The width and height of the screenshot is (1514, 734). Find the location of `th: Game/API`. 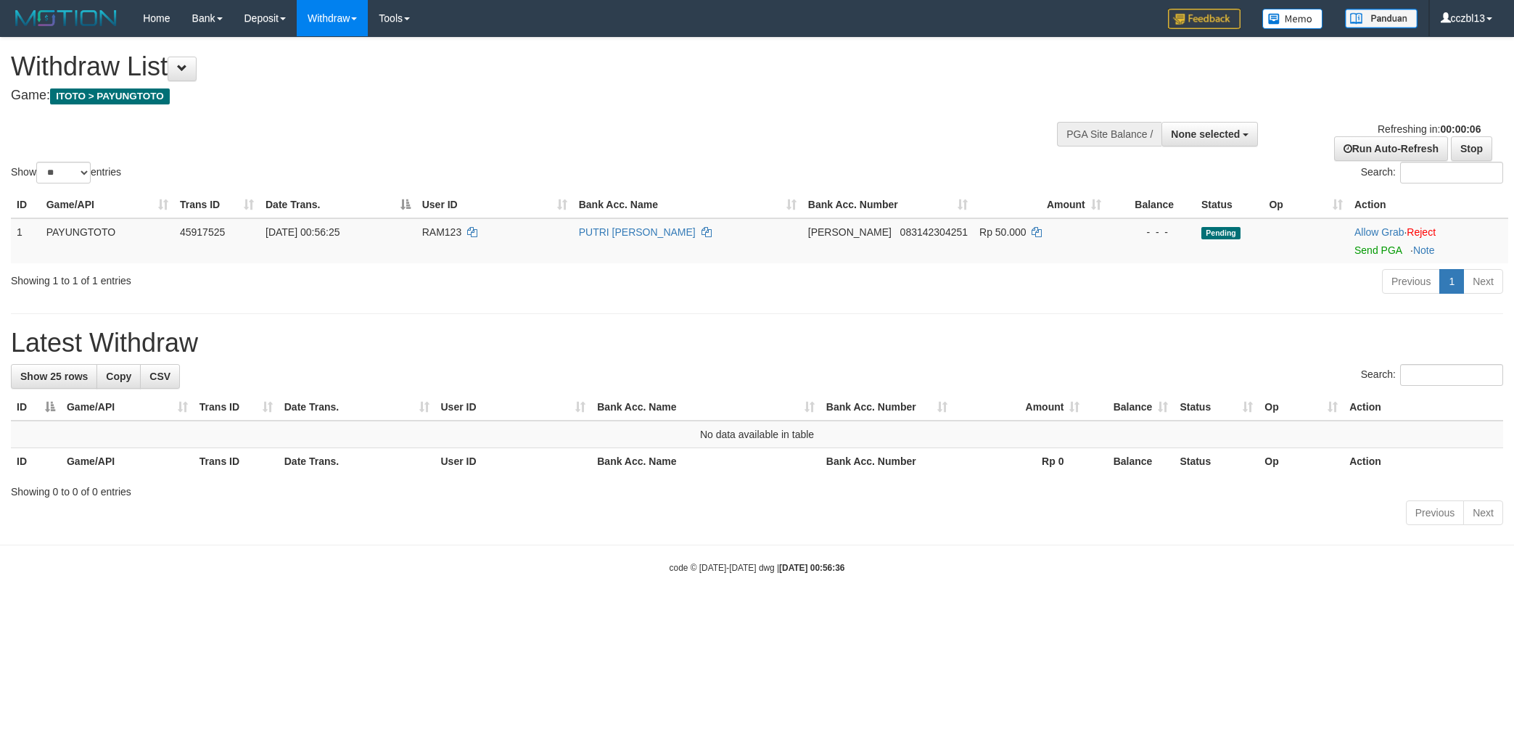

th: Game/API is located at coordinates (127, 462).